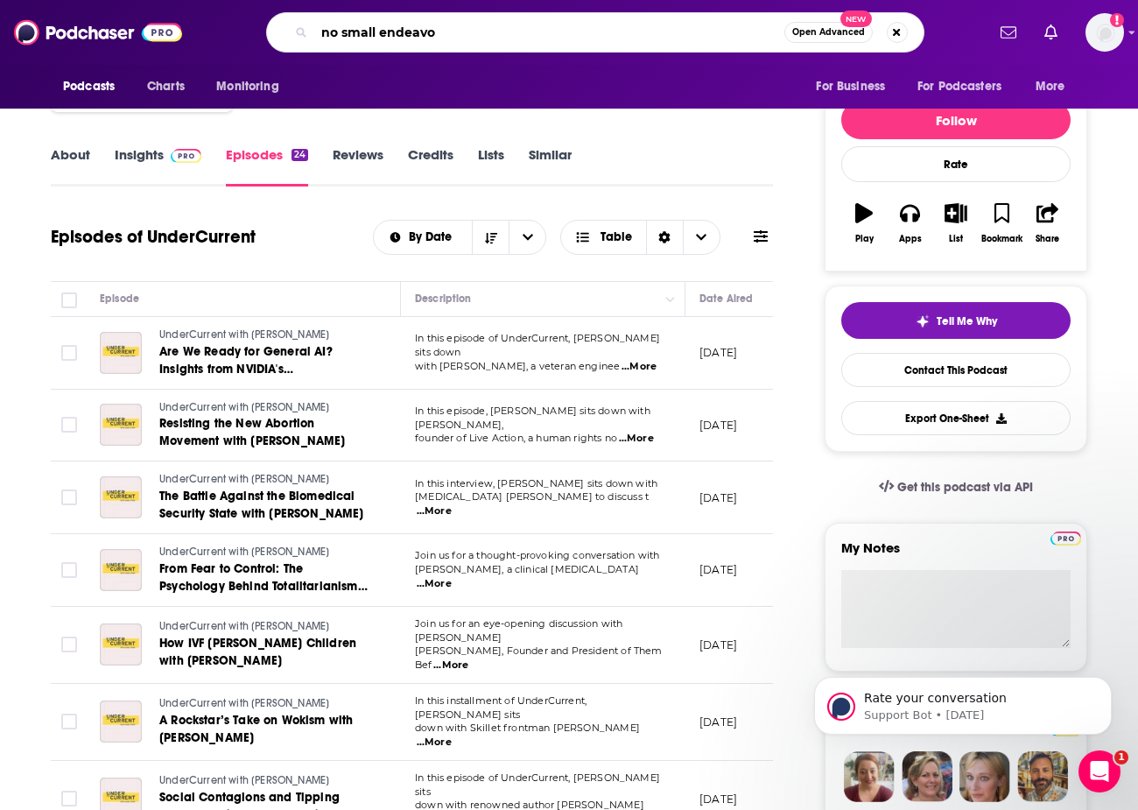  I want to click on div: message notification from Support Bot, 5d ago. Rate your conversation, so click(175, 66).